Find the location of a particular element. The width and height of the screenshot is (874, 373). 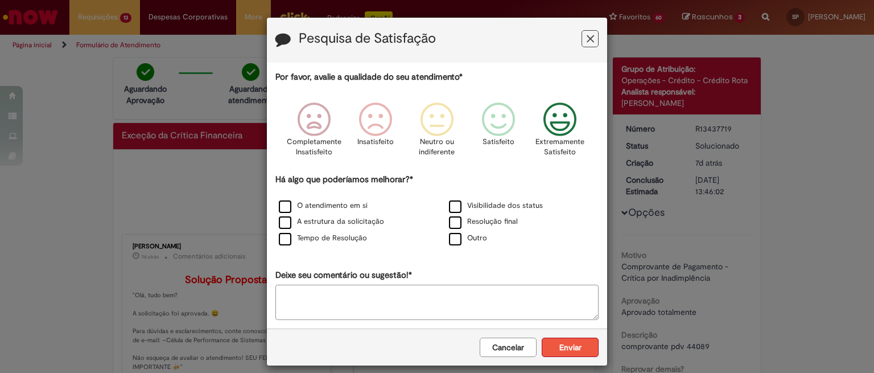

label: A estrutura da solicitação is located at coordinates (331, 221).